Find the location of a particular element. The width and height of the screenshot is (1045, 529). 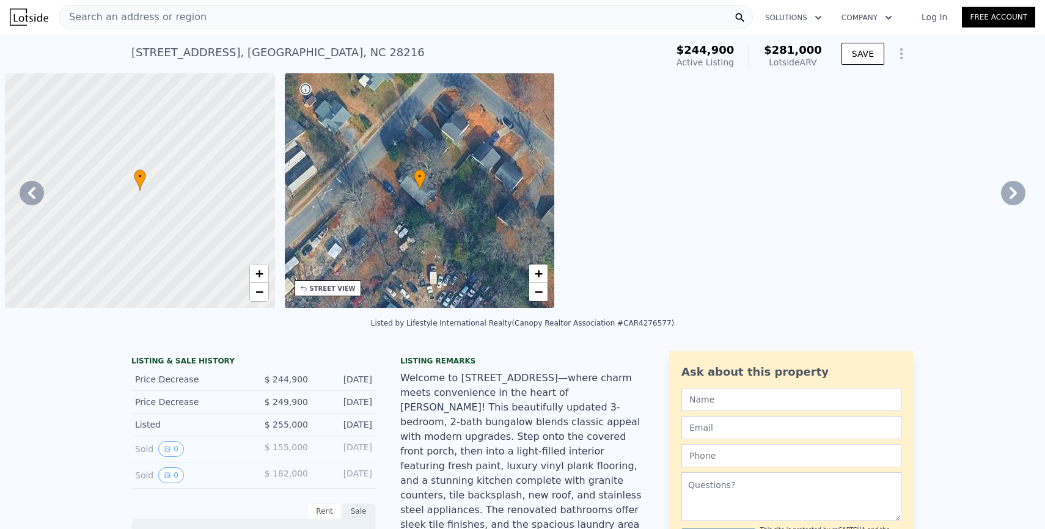

span: $ 255,000 is located at coordinates (286, 425).